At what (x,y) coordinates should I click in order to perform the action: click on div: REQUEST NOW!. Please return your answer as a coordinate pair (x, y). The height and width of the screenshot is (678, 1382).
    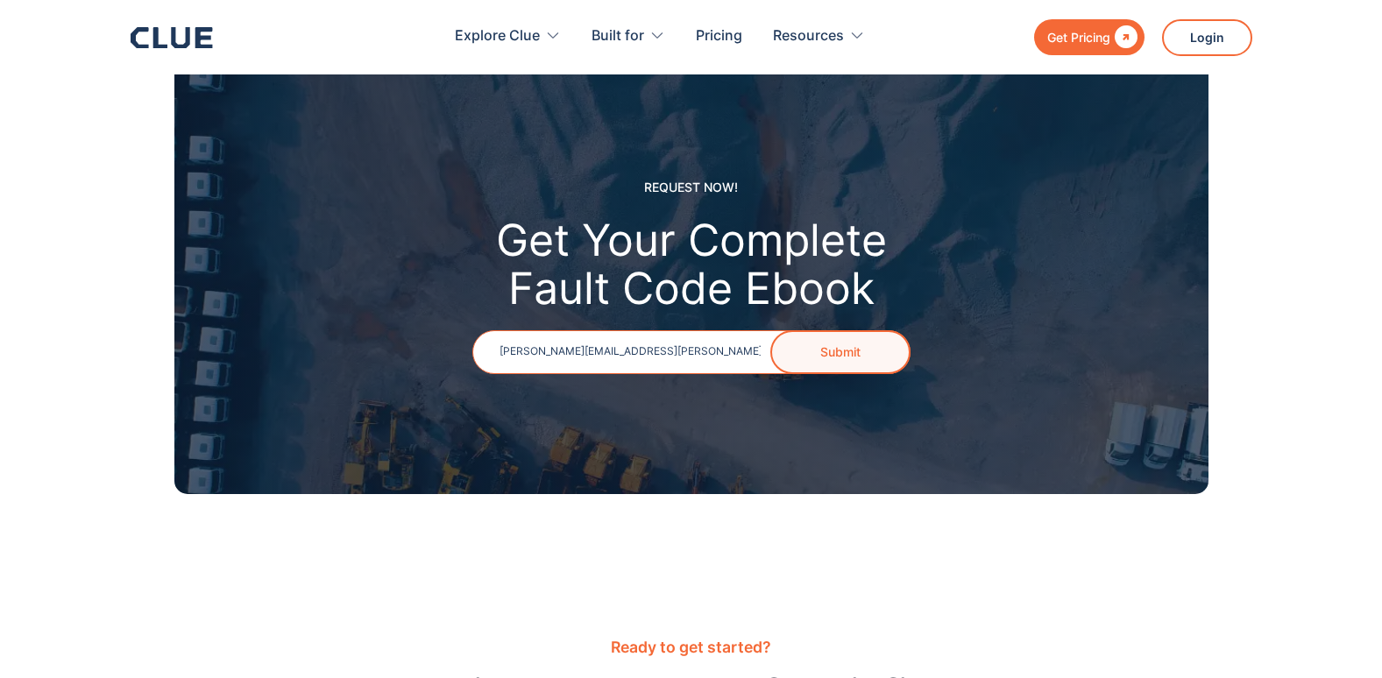
    Looking at the image, I should click on (691, 187).